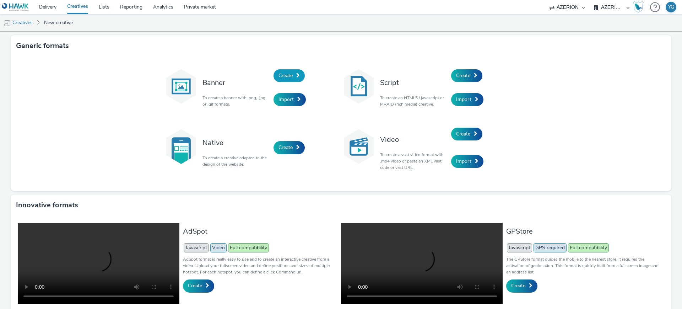 The height and width of the screenshot is (309, 682). Describe the element at coordinates (359, 86) in the screenshot. I see `img: code.svg` at that location.